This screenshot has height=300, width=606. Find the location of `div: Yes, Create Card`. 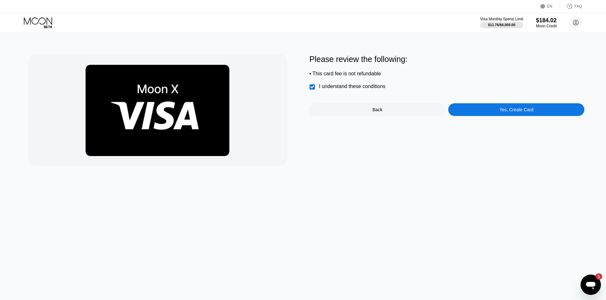

div: Yes, Create Card is located at coordinates (516, 110).